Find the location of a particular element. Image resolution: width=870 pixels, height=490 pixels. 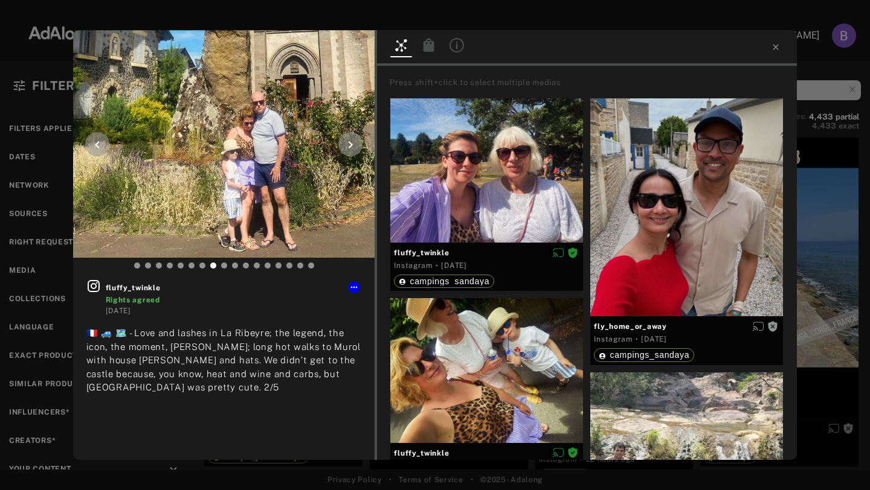

img: INS_DNXr7r9IHo6_15 is located at coordinates (224, 144).